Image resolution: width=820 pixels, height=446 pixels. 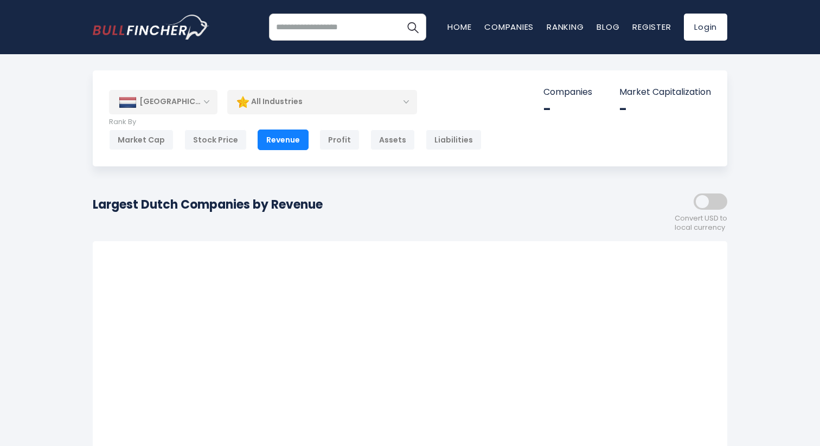 What do you see at coordinates (295, 122) in the screenshot?
I see `p: Rank By` at bounding box center [295, 122].